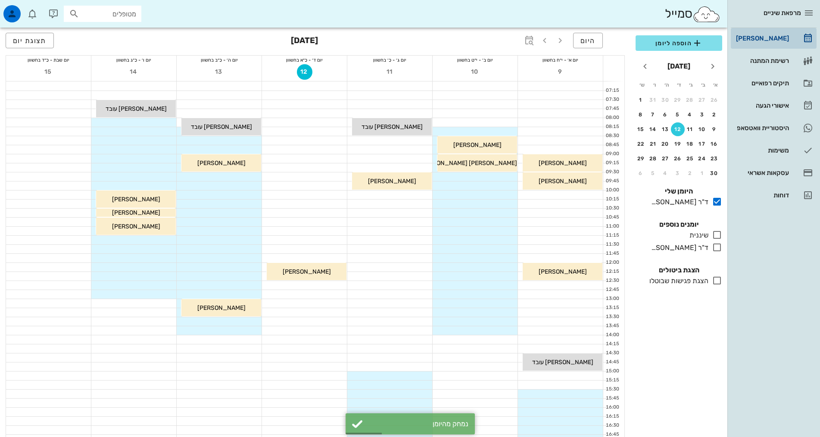 This screenshot has width=820, height=437. What do you see at coordinates (715, 100) in the screenshot?
I see `button: 26` at bounding box center [715, 100].